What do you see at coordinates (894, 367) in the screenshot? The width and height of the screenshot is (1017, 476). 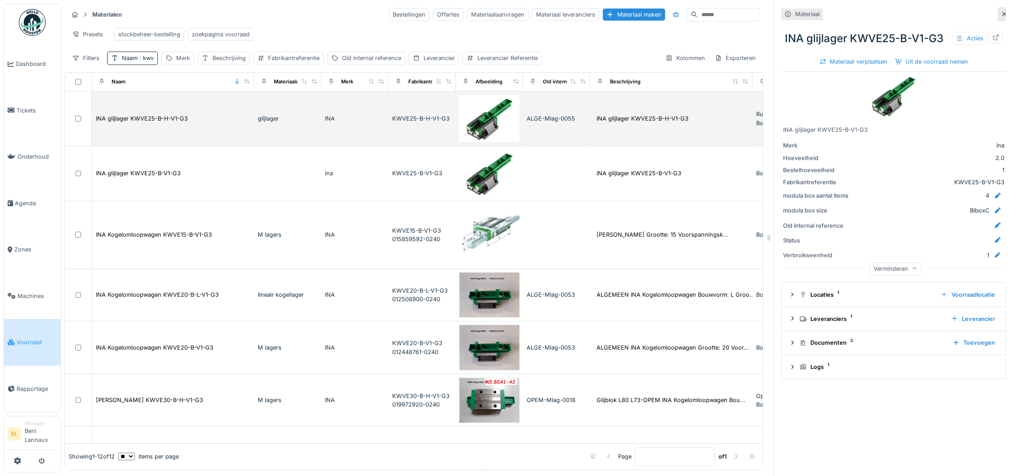 I see `summary: Logs1` at bounding box center [894, 367].